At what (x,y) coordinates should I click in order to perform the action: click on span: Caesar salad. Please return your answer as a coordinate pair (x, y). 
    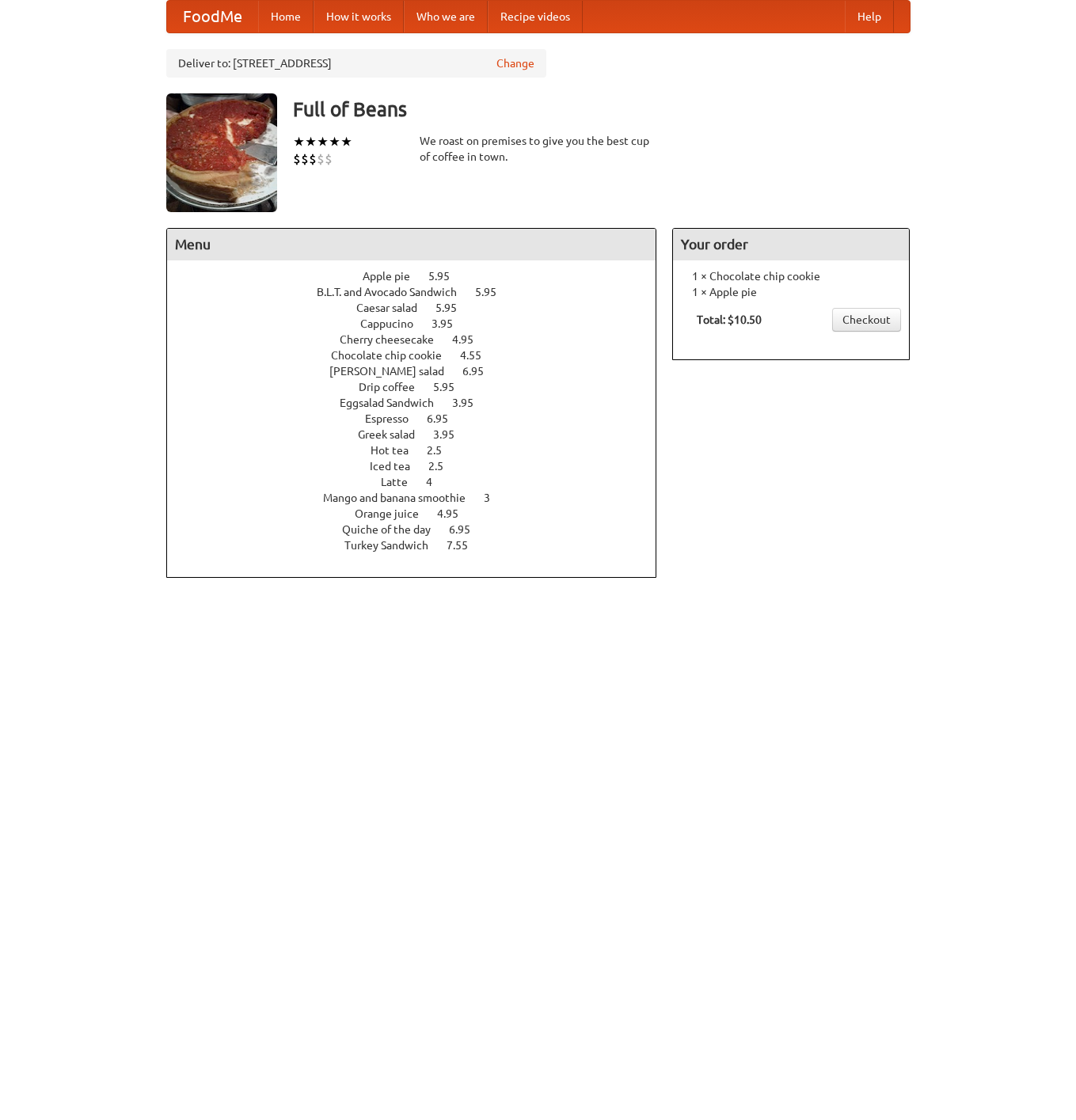
    Looking at the image, I should click on (395, 308).